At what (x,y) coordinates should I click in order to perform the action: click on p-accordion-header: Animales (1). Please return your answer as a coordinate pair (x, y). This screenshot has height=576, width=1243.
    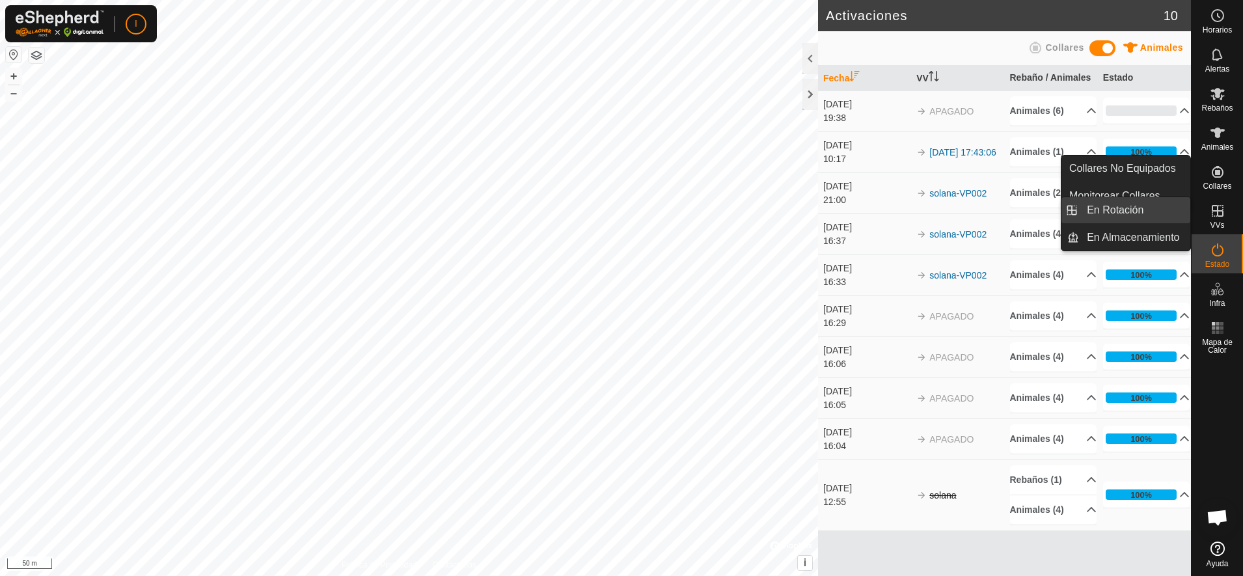
    Looking at the image, I should click on (1054, 152).